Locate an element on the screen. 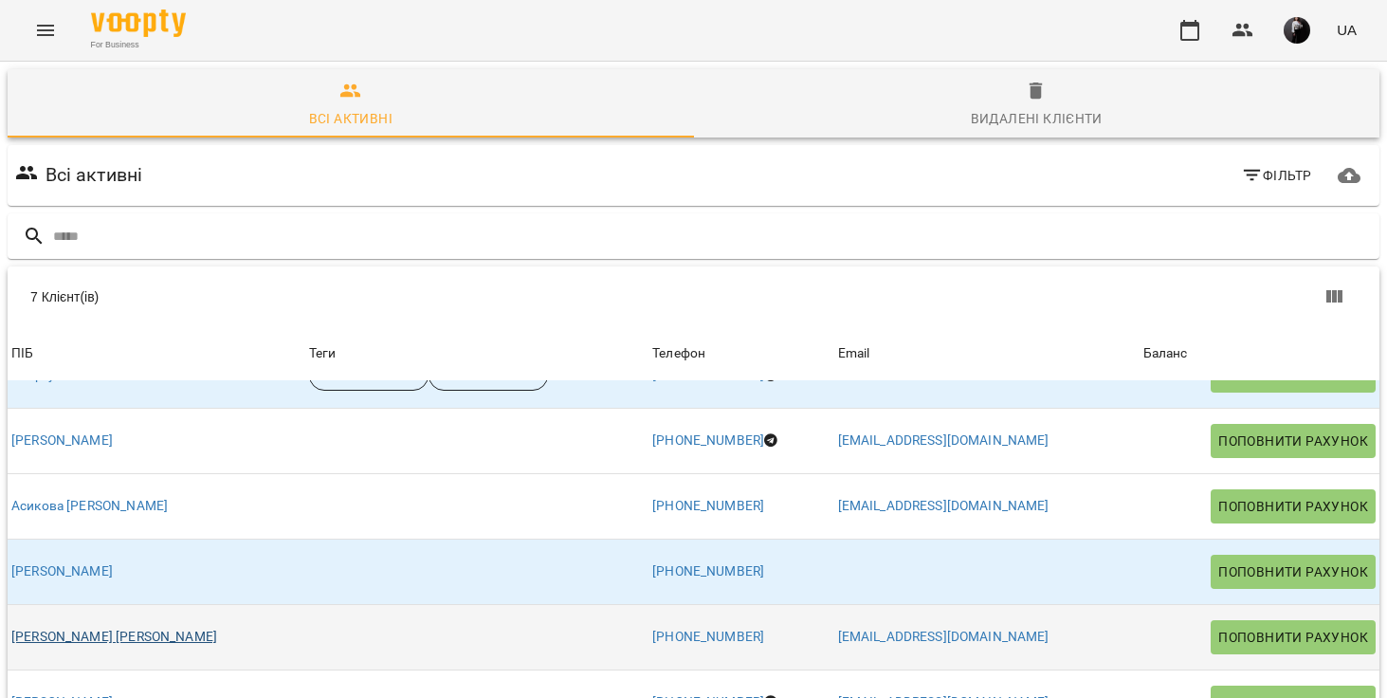 This screenshot has height=698, width=1387. div: Table Toolbar is located at coordinates (693, 297).